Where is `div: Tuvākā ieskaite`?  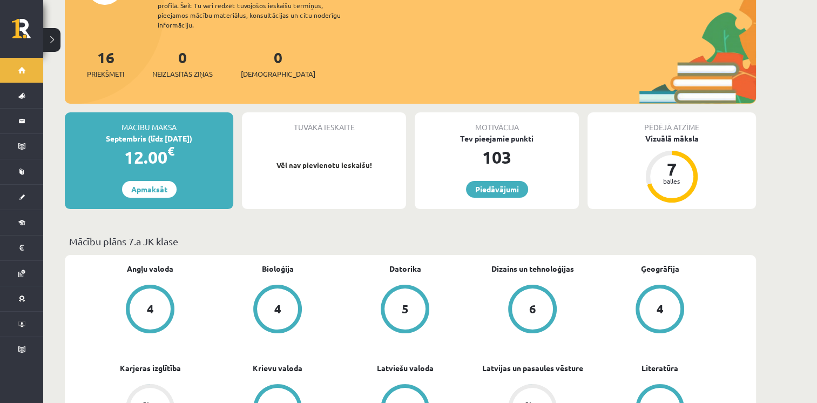
div: Tuvākā ieskaite is located at coordinates (324, 123).